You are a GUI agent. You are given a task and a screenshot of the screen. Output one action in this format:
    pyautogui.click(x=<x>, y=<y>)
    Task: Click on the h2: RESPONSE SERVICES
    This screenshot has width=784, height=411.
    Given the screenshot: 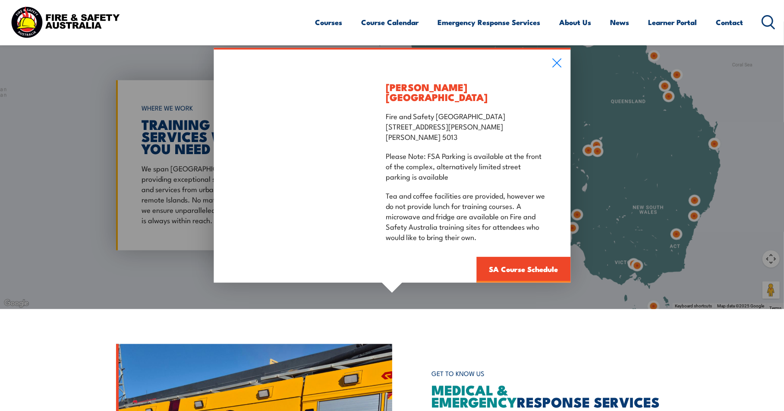 What is the action you would take?
    pyautogui.click(x=550, y=395)
    